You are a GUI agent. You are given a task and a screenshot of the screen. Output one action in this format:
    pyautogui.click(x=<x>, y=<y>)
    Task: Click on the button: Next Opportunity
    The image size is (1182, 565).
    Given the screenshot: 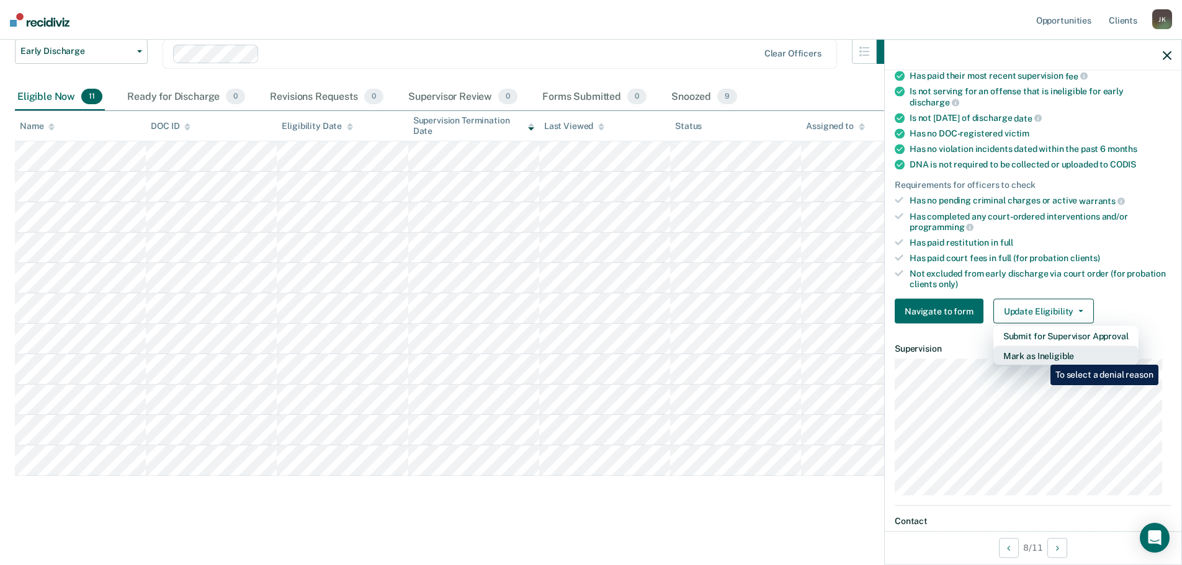 What is the action you would take?
    pyautogui.click(x=1057, y=548)
    